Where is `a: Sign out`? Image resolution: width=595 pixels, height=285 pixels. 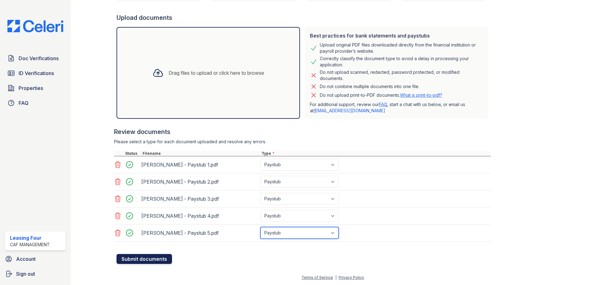 a: Sign out is located at coordinates (35, 273).